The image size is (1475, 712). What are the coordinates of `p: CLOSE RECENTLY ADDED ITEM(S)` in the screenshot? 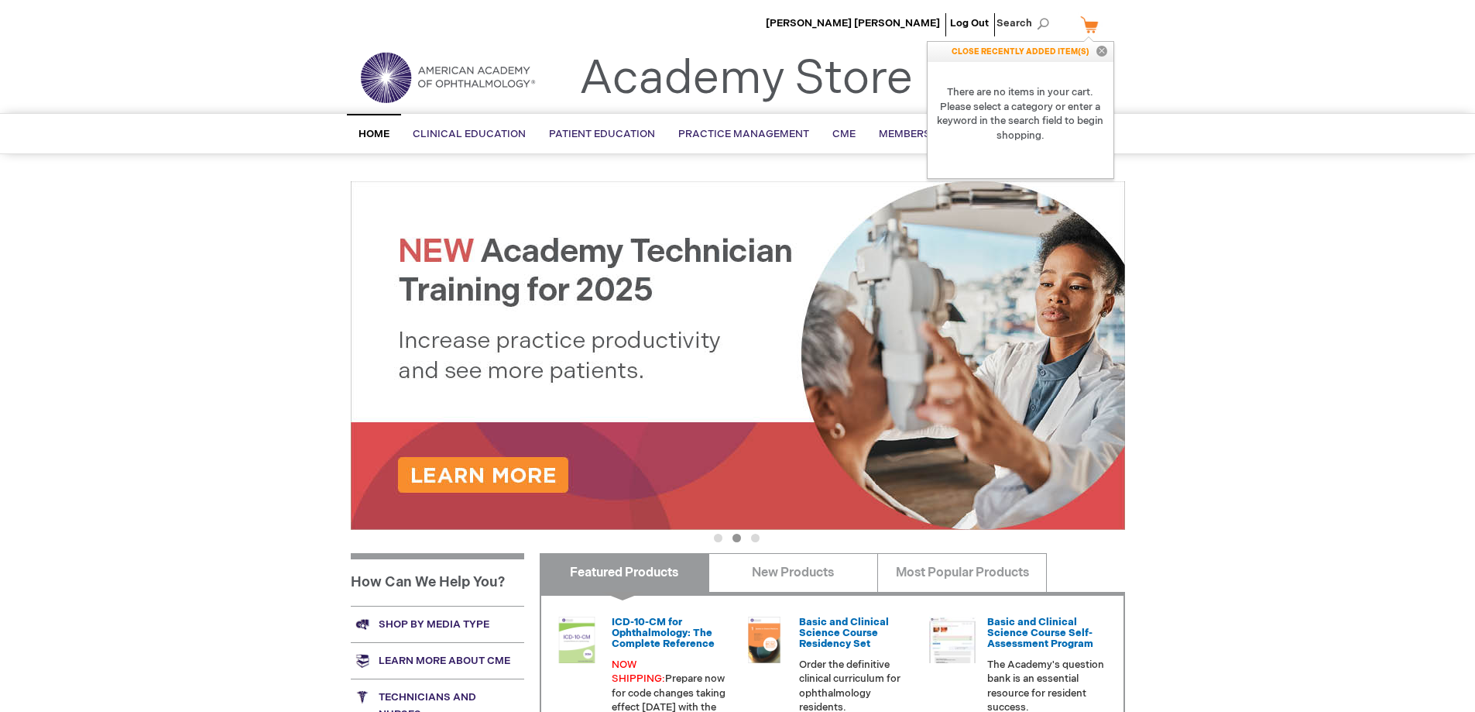 It's located at (1021, 52).